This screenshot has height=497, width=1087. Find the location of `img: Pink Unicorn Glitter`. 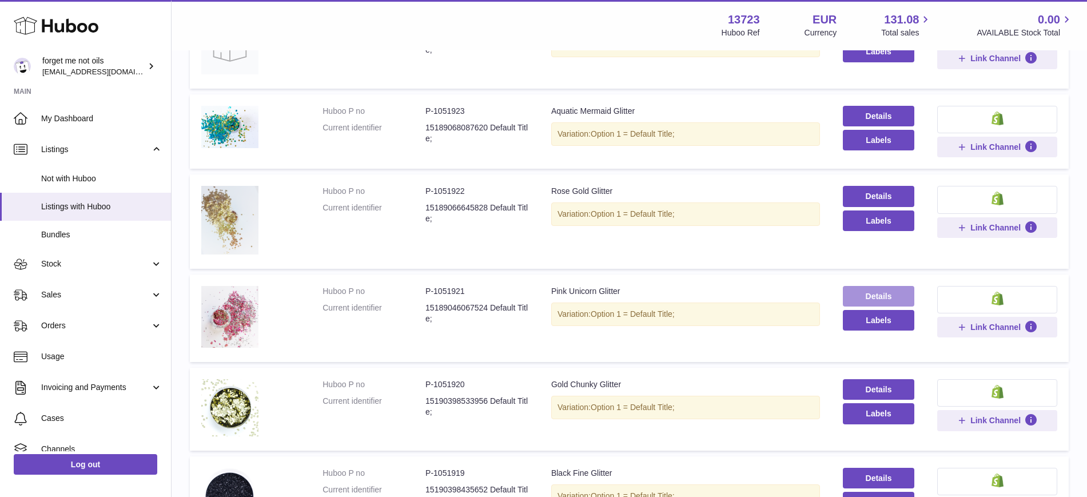

img: Pink Unicorn Glitter is located at coordinates (230, 317).